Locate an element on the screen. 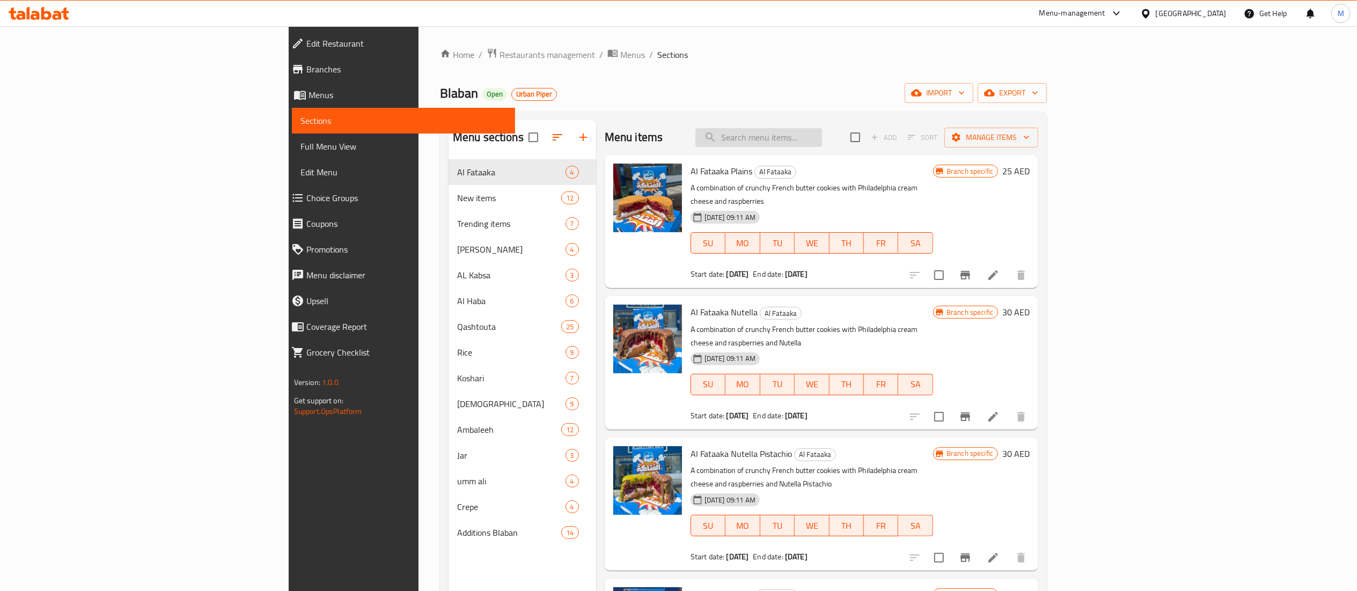 The image size is (1357, 591). span: WE is located at coordinates (812, 526).